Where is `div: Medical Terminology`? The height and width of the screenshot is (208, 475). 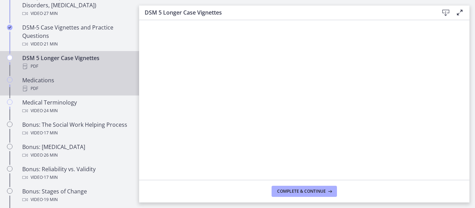
div: Medical Terminology is located at coordinates (76, 107).